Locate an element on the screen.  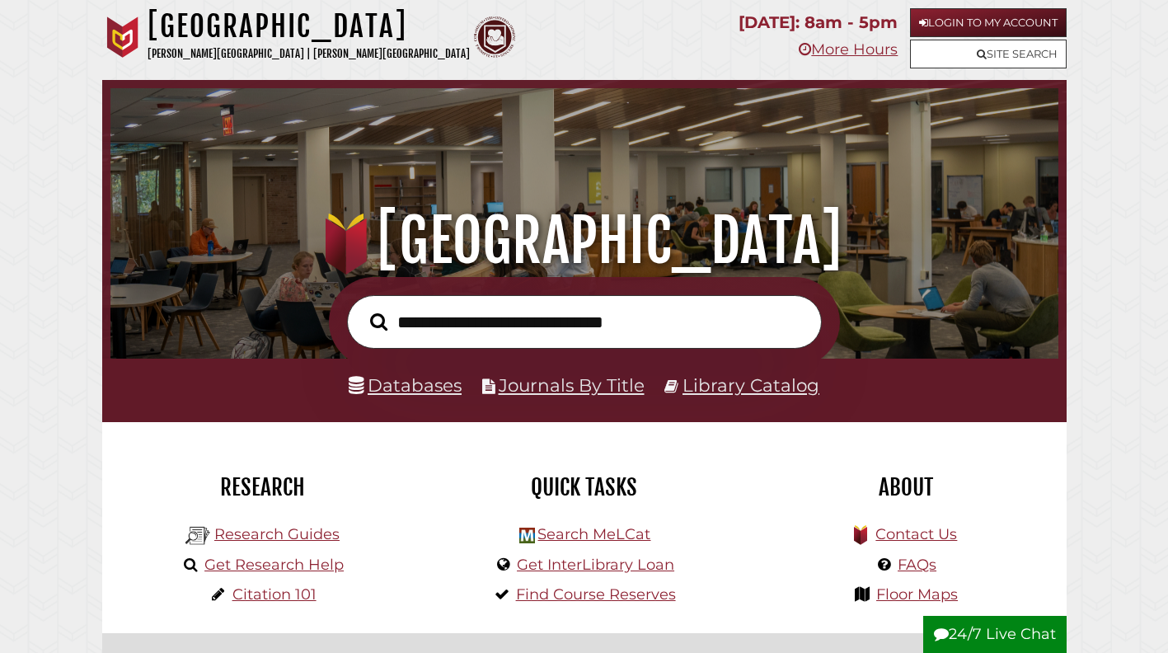
a: Get InterLibrary Loan is located at coordinates (595, 565).